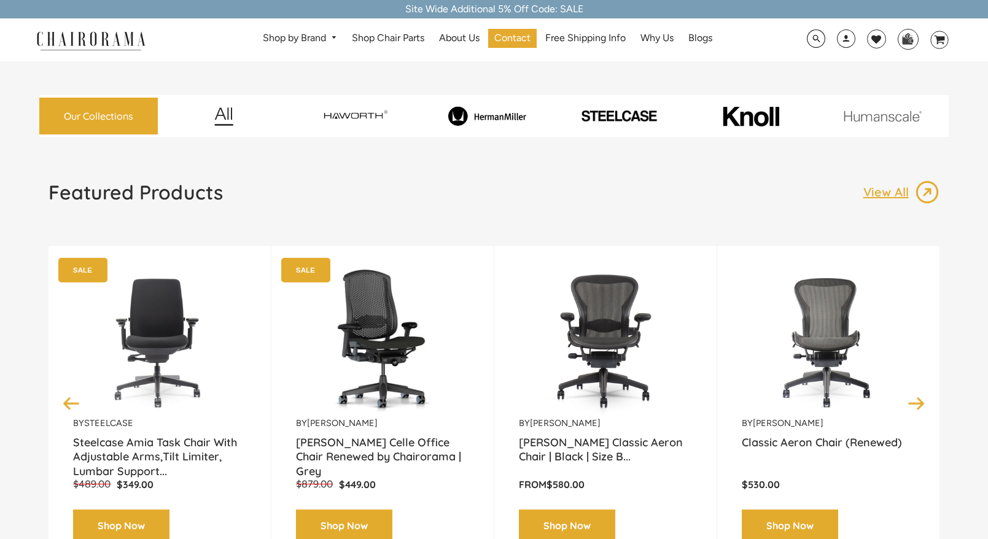 The width and height of the screenshot is (988, 539). Describe the element at coordinates (488, 40) in the screenshot. I see `nav: DesktopNavigation` at that location.